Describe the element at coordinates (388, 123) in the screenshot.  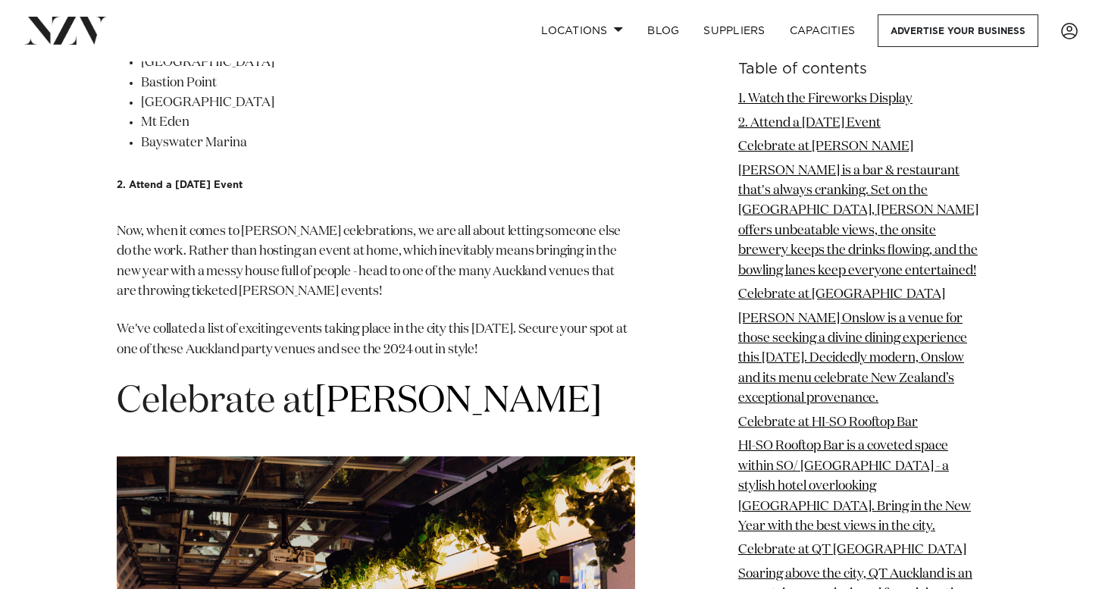
I see `li: Mt Eden` at that location.